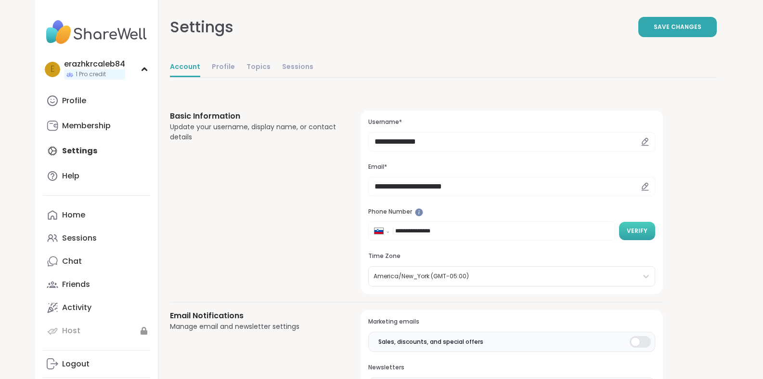 This screenshot has width=763, height=379. Describe the element at coordinates (254, 116) in the screenshot. I see `h3: Basic Information` at that location.